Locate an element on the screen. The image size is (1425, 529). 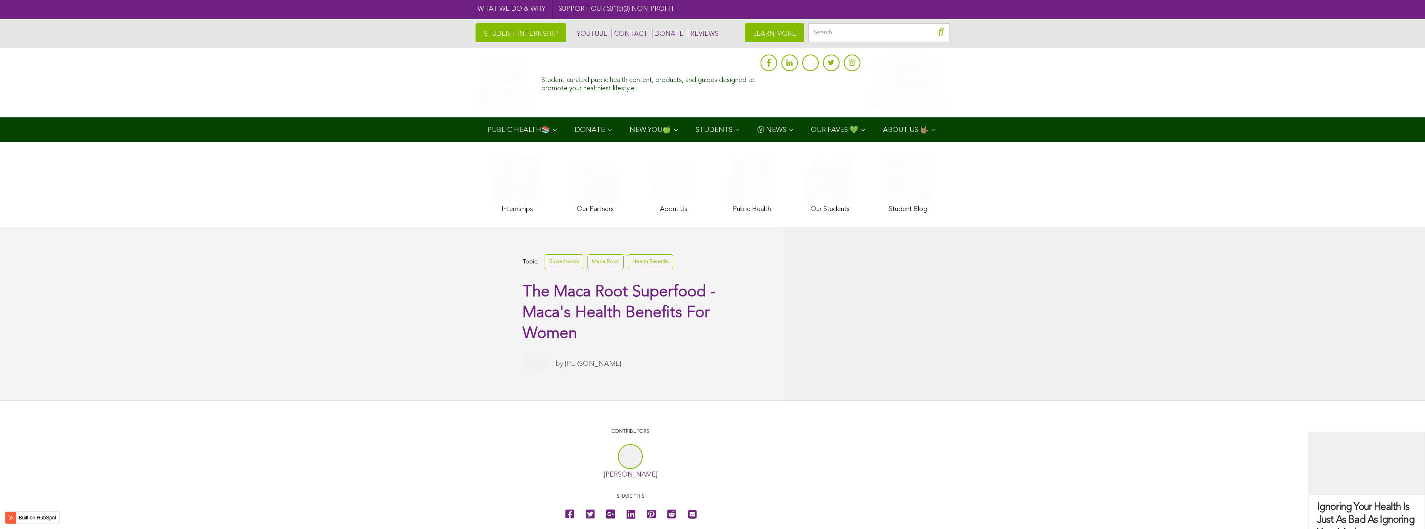
span: PUBLIC HEALTH📚 is located at coordinates (519, 130).